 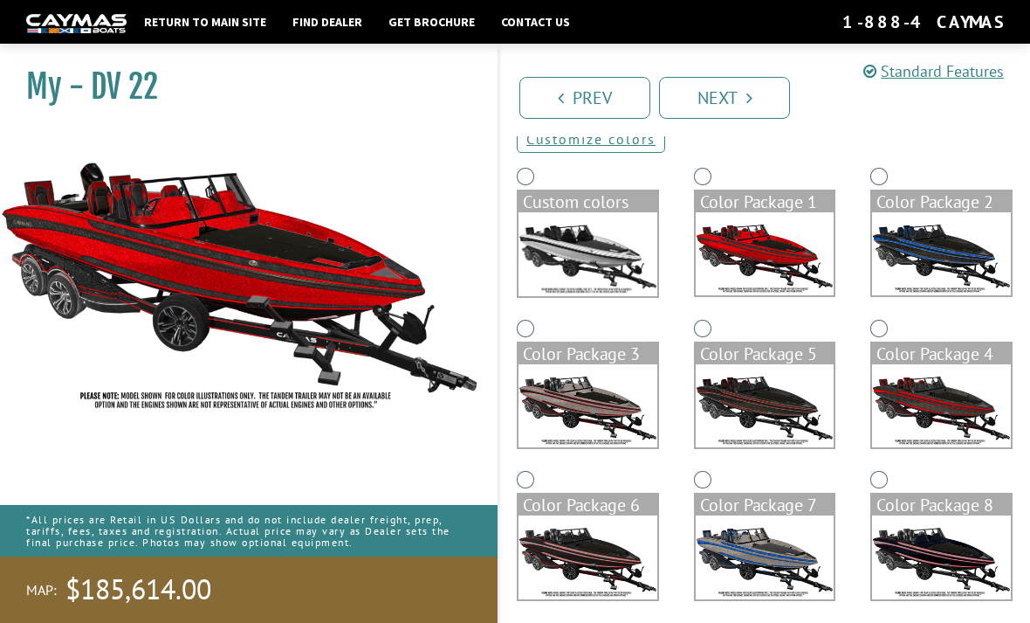 What do you see at coordinates (591, 139) in the screenshot?
I see `a: Customize colors` at bounding box center [591, 139].